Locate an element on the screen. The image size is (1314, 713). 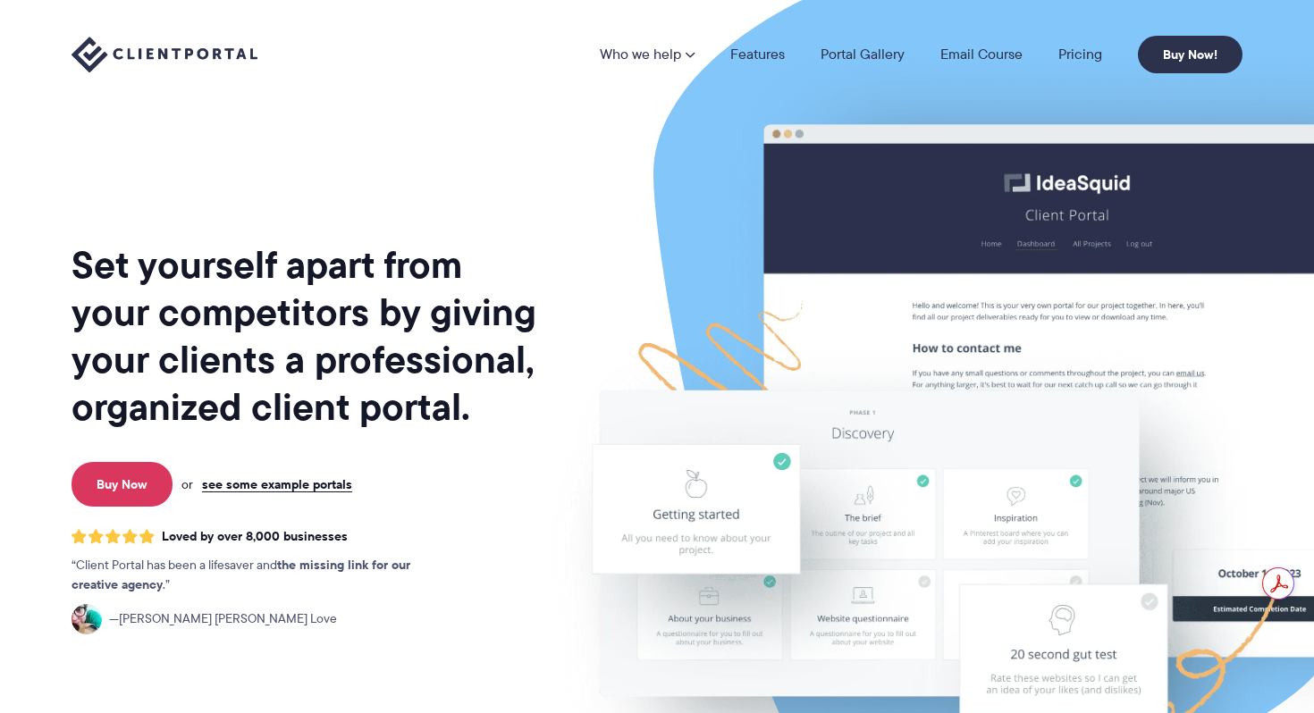
a: Buy Now is located at coordinates (122, 485).